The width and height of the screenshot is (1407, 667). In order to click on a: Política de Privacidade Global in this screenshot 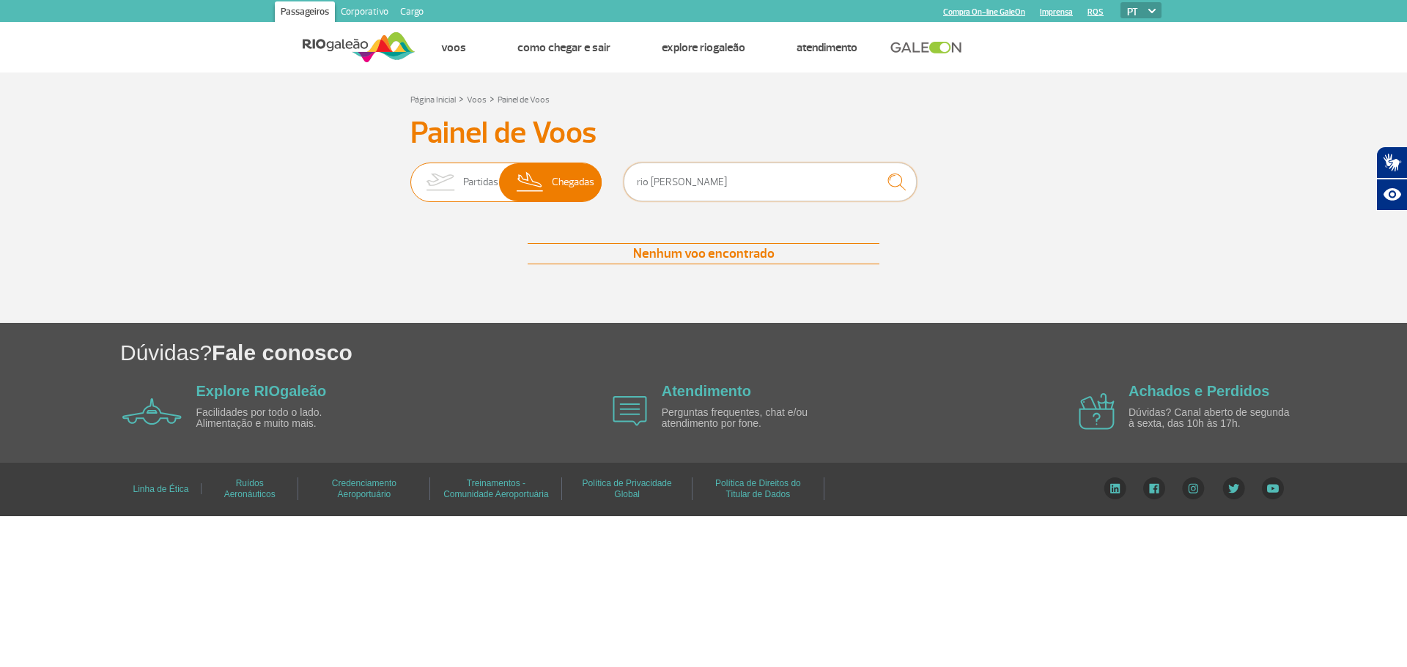, I will do `click(627, 489)`.